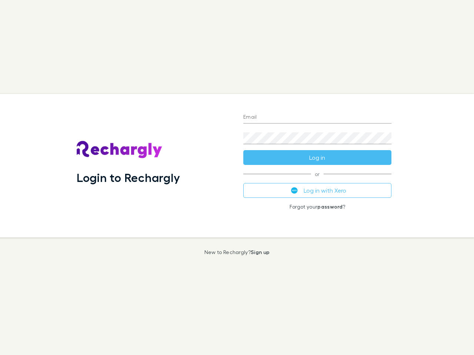  What do you see at coordinates (330, 206) in the screenshot?
I see `a: password` at bounding box center [330, 206].